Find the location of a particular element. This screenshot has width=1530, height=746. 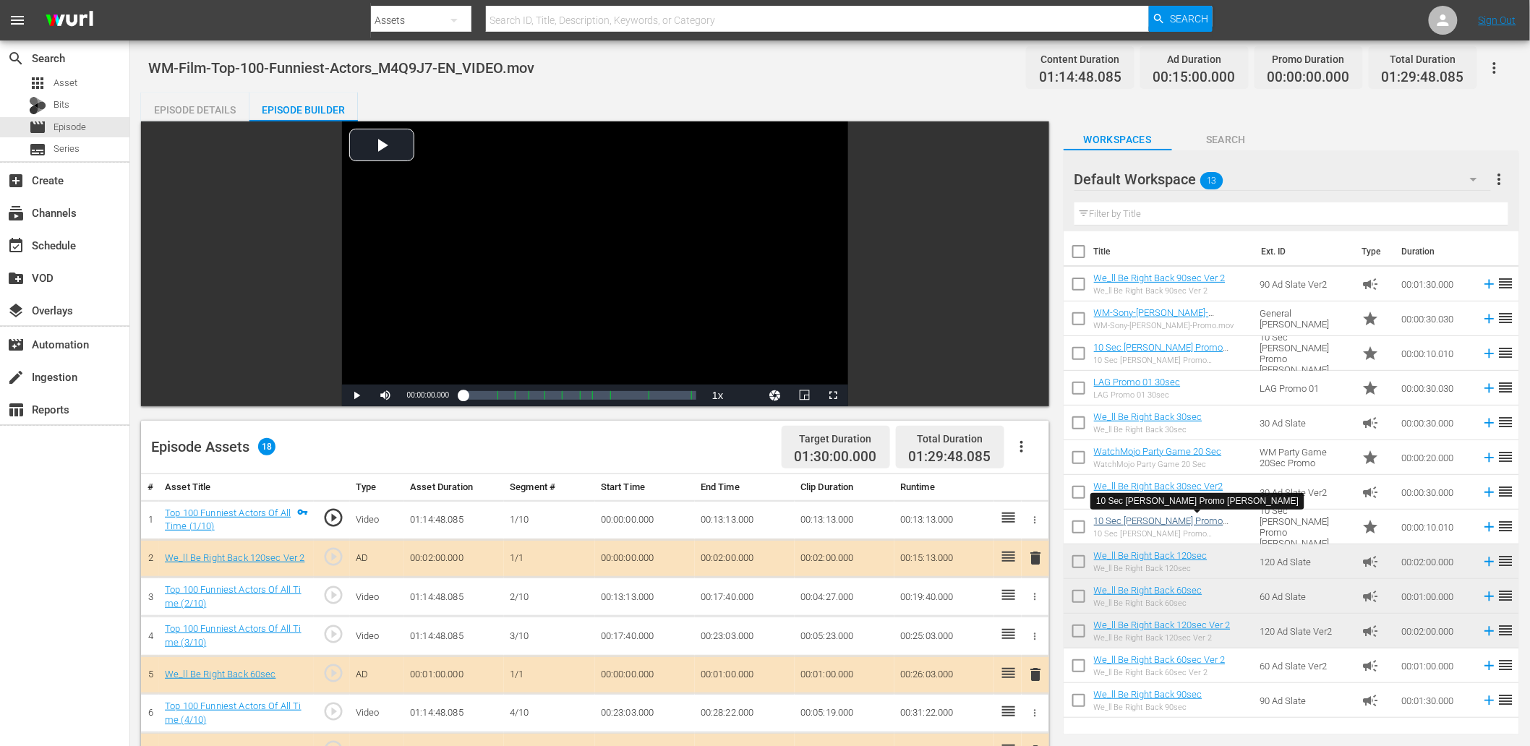

span: Search is located at coordinates (16, 59).